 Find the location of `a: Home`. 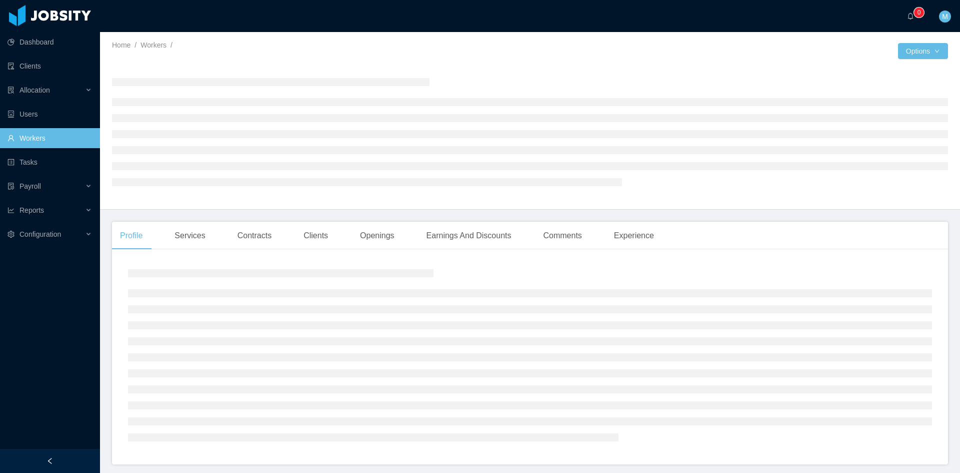

a: Home is located at coordinates (121, 45).